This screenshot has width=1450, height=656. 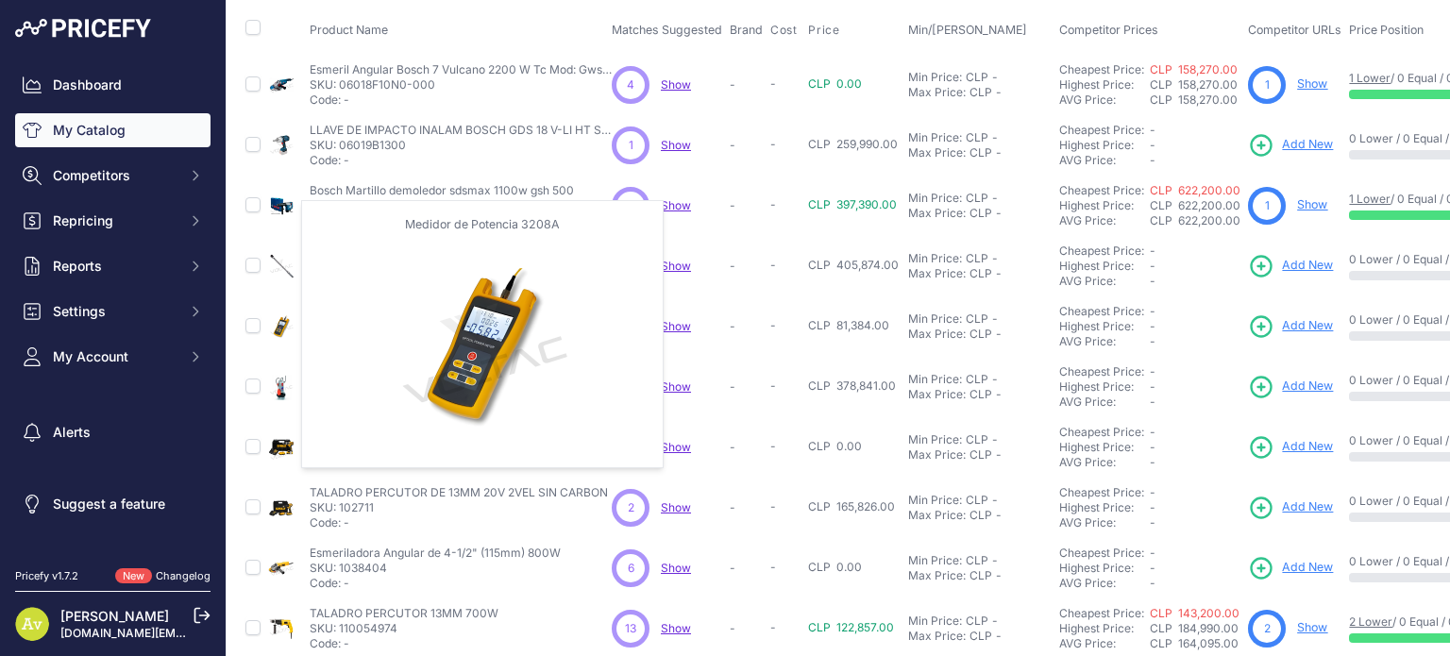 What do you see at coordinates (1195, 644) in the screenshot?
I see `div: CLP 164,095.00` at bounding box center [1195, 644].